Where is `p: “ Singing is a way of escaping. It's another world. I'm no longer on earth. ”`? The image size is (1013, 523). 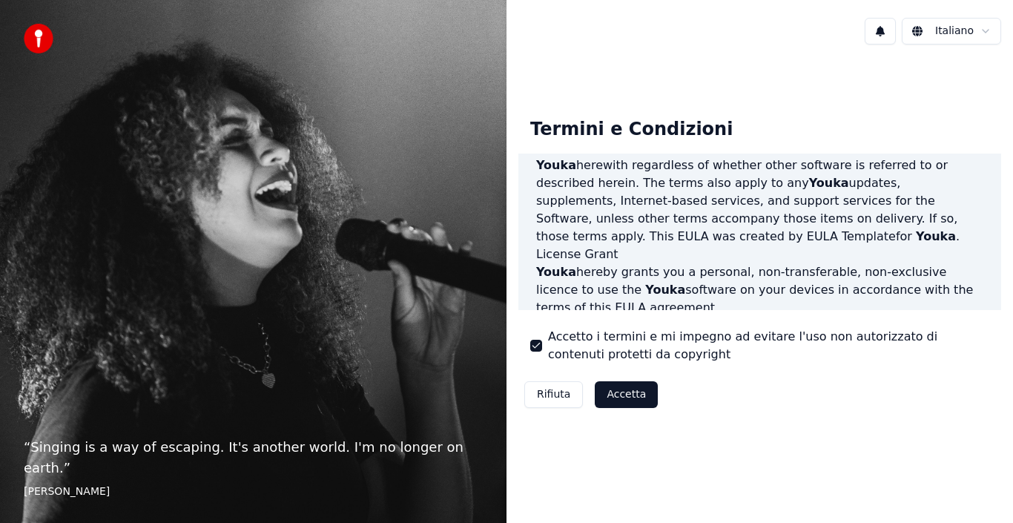 p: “ Singing is a way of escaping. It's another world. I'm no longer on earth. ” is located at coordinates (253, 457).